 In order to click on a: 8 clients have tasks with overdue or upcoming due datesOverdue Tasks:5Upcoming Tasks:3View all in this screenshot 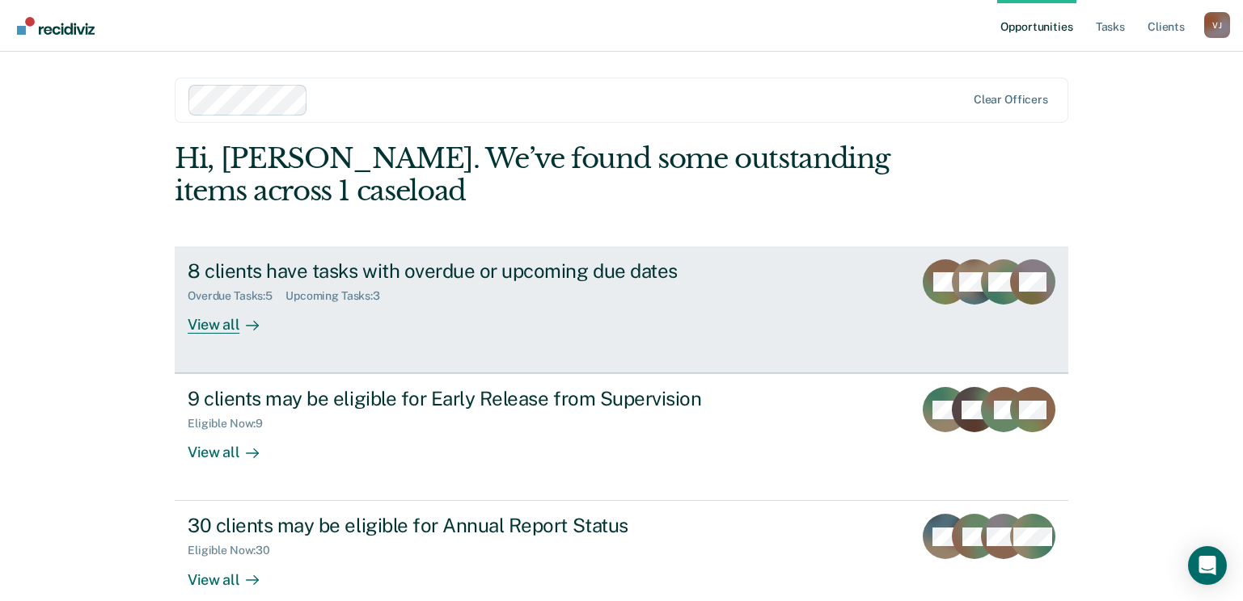, I will do `click(621, 310)`.